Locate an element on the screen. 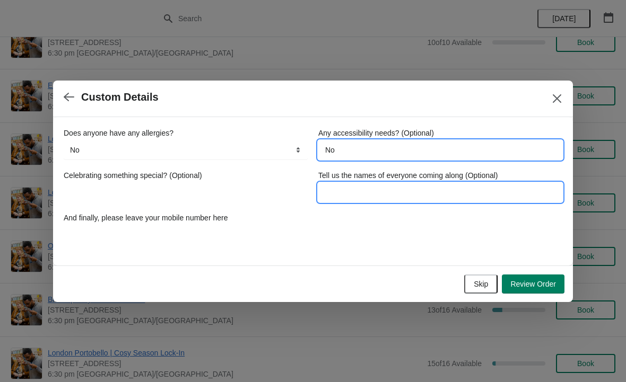 The height and width of the screenshot is (382, 626). label: Does anyone have any allergies? is located at coordinates (118, 133).